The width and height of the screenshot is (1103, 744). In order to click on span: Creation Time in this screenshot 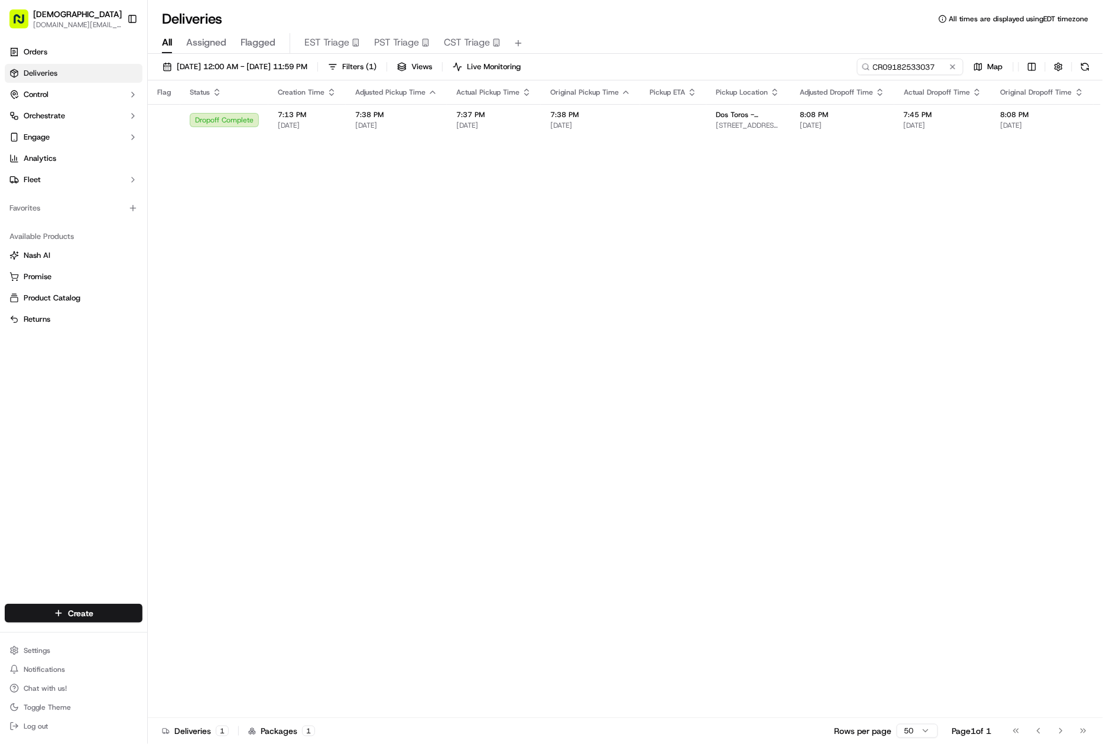, I will do `click(301, 92)`.